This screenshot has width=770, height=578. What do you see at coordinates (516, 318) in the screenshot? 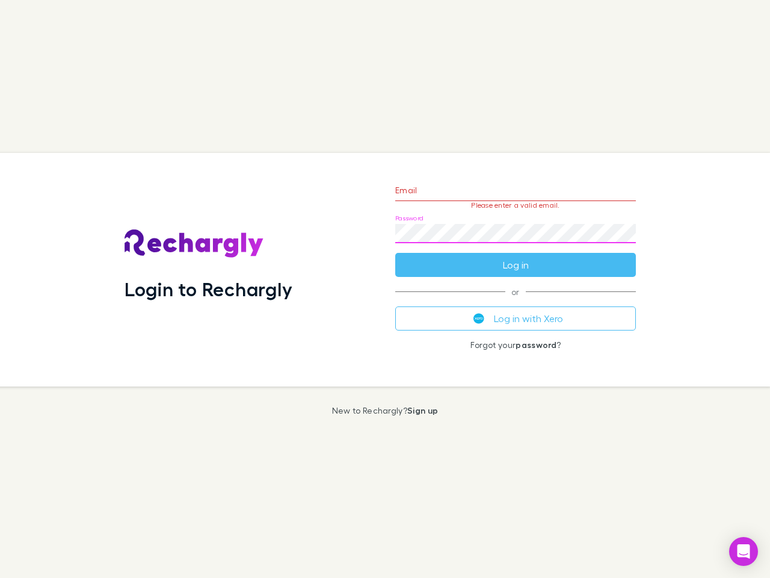
I see `button: Log in with Xero` at bounding box center [516, 318].